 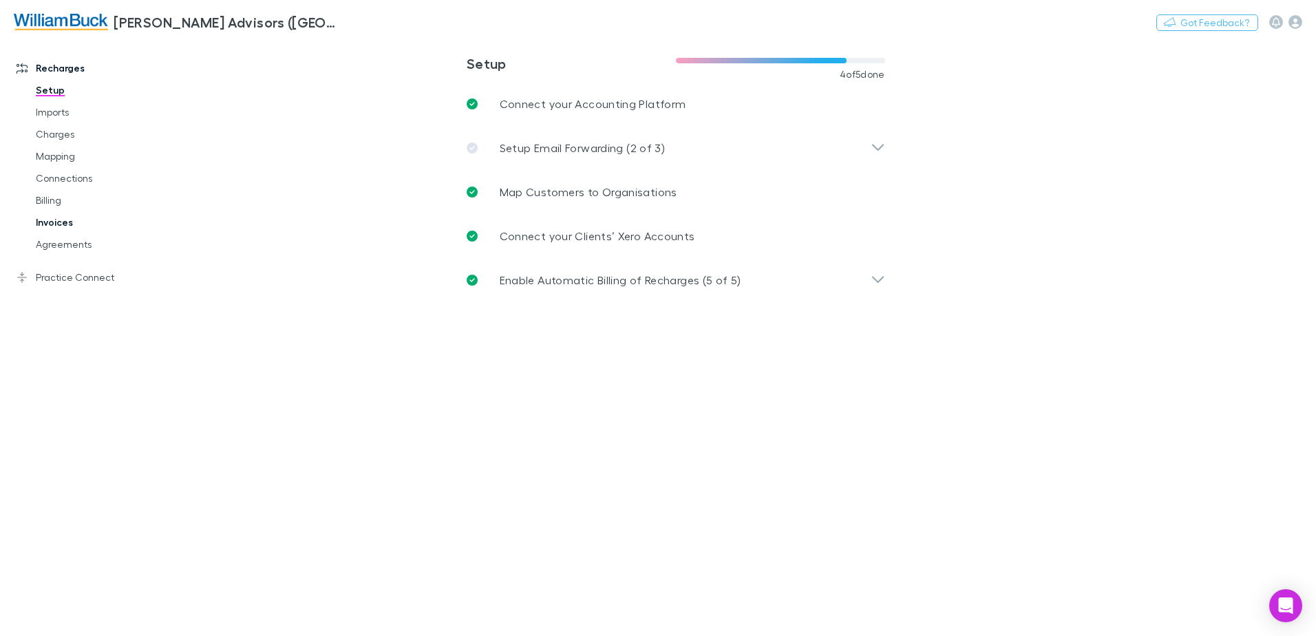 I want to click on h3: Setup, so click(x=571, y=63).